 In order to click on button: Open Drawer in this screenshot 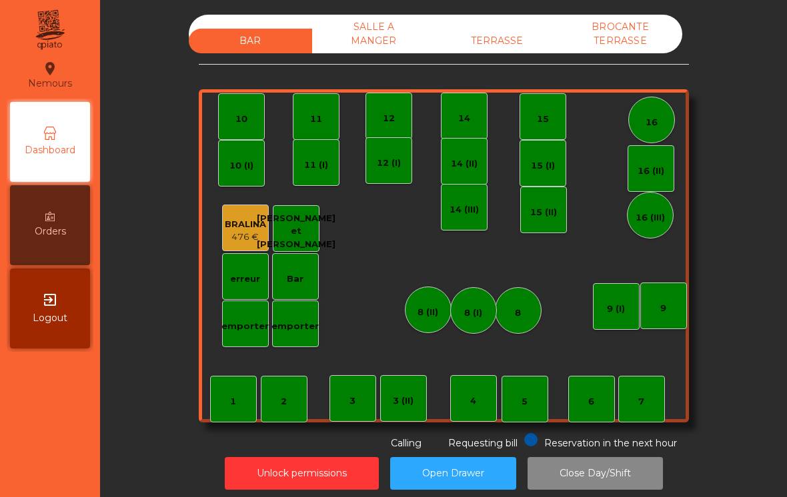, I will do `click(453, 473)`.